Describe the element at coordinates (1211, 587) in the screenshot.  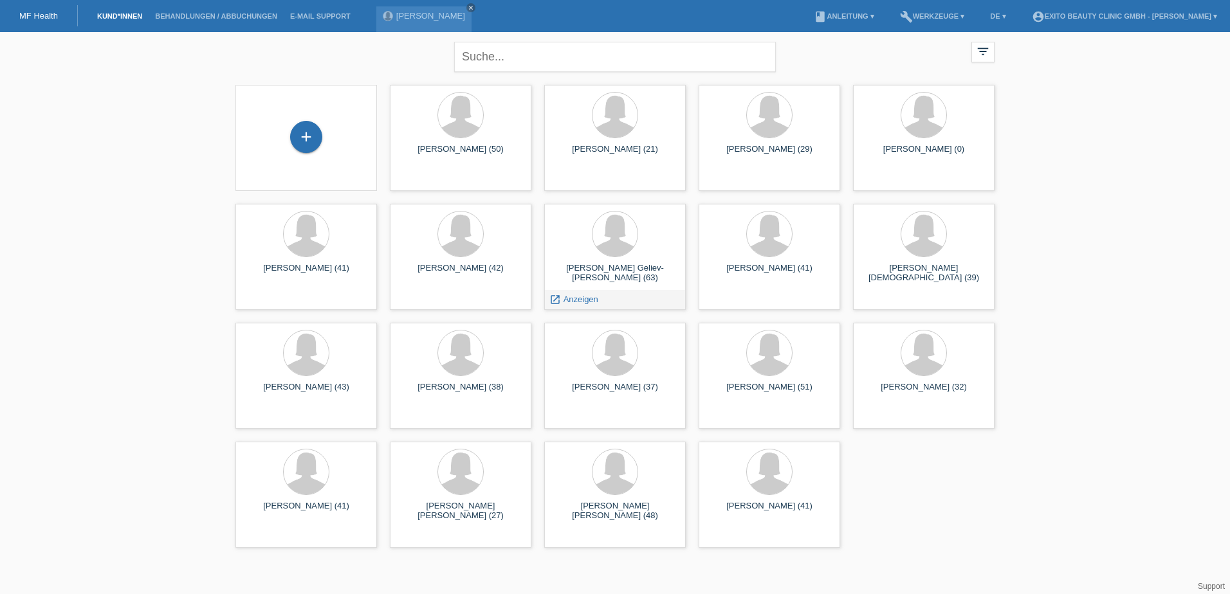
I see `a: Support` at that location.